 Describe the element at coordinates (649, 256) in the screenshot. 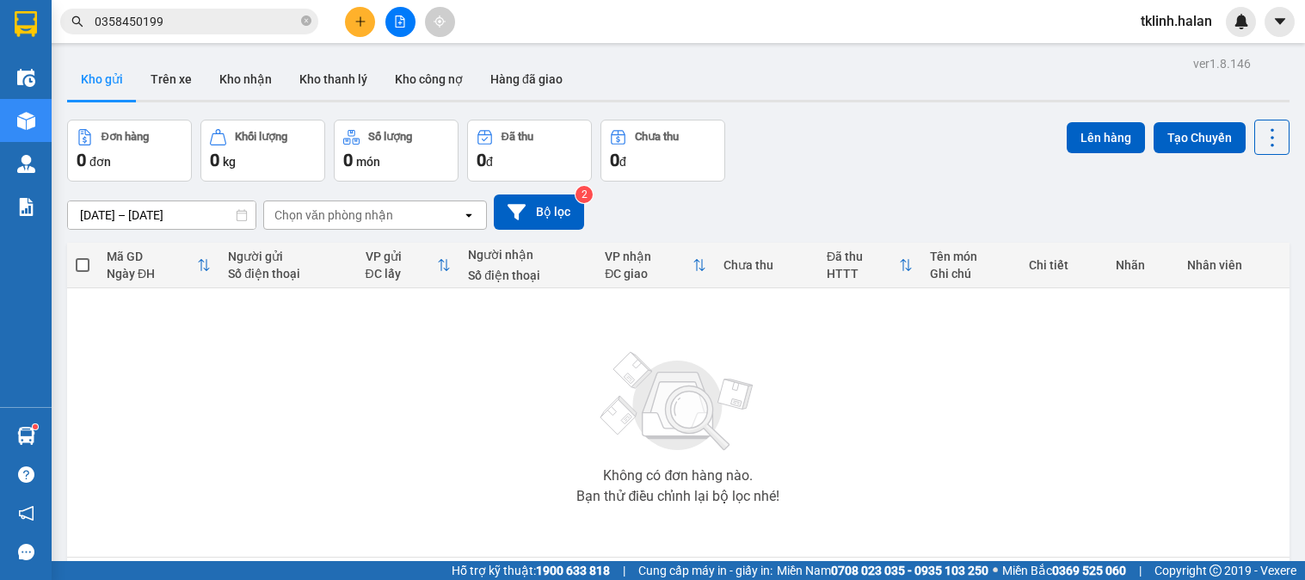

I see `div: VP nhận` at that location.